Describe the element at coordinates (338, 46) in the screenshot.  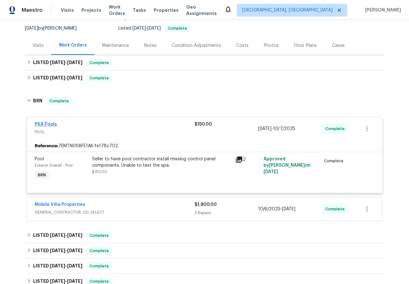
I see `div: Cases` at that location.